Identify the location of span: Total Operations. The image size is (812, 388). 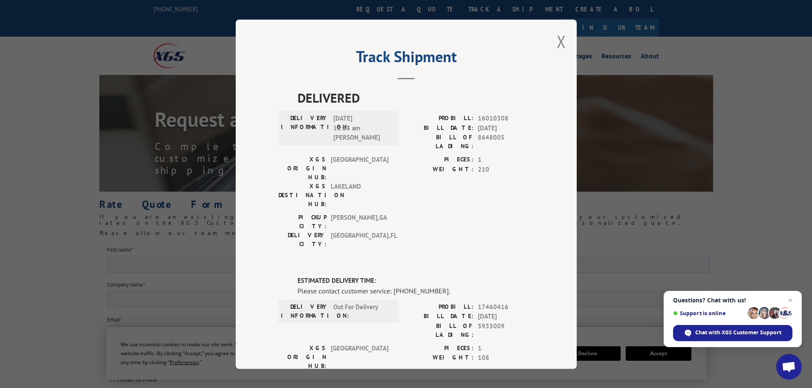
(29, 267).